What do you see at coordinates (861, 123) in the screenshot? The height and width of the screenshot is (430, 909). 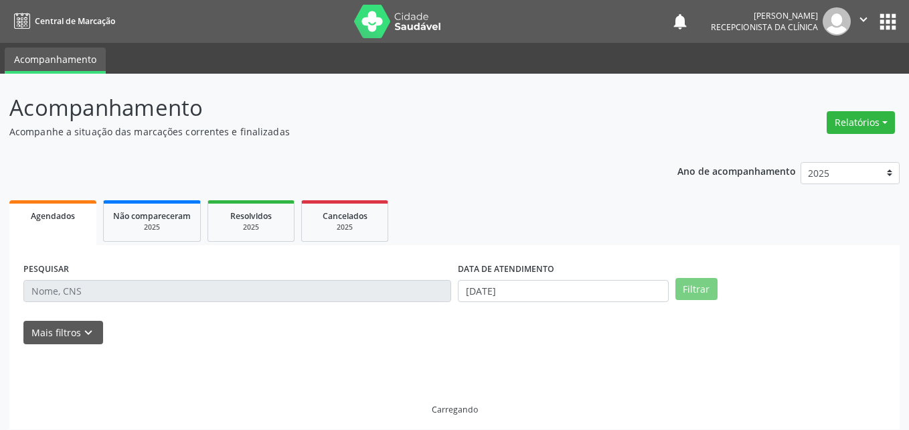 I see `button: Relatórios` at bounding box center [861, 123].